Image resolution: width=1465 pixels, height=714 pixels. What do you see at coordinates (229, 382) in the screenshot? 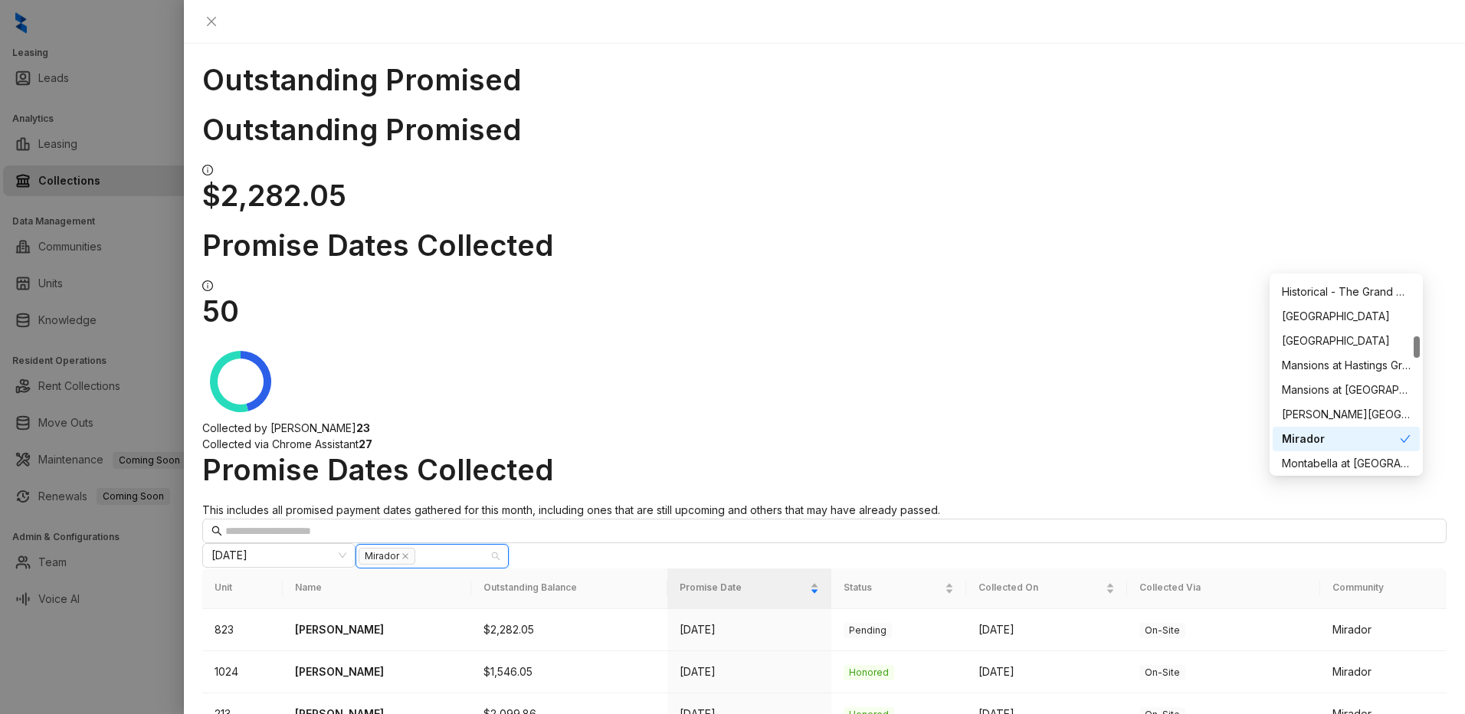
I see `g: Collected via Chrome Assistant: 27` at bounding box center [229, 382].